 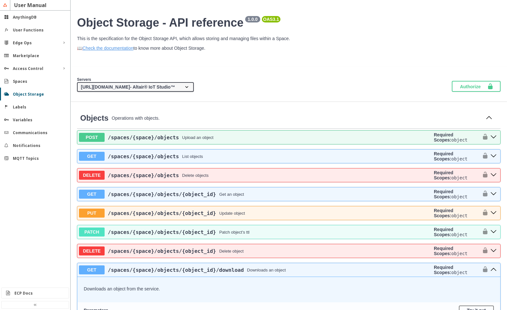 What do you see at coordinates (108, 48) in the screenshot?
I see `a: Check the documentation` at bounding box center [108, 48].